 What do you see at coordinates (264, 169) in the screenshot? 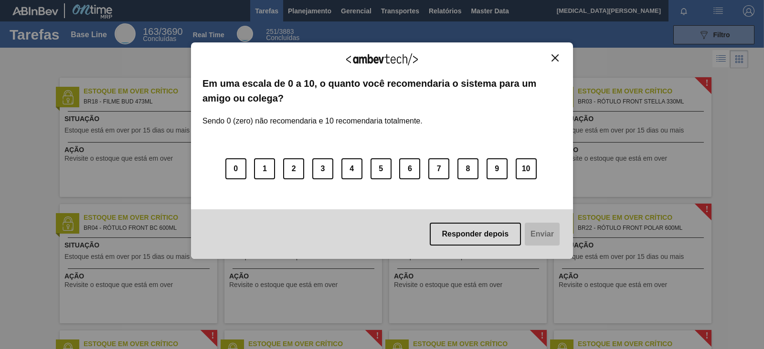
I see `button: 1` at bounding box center [264, 169].